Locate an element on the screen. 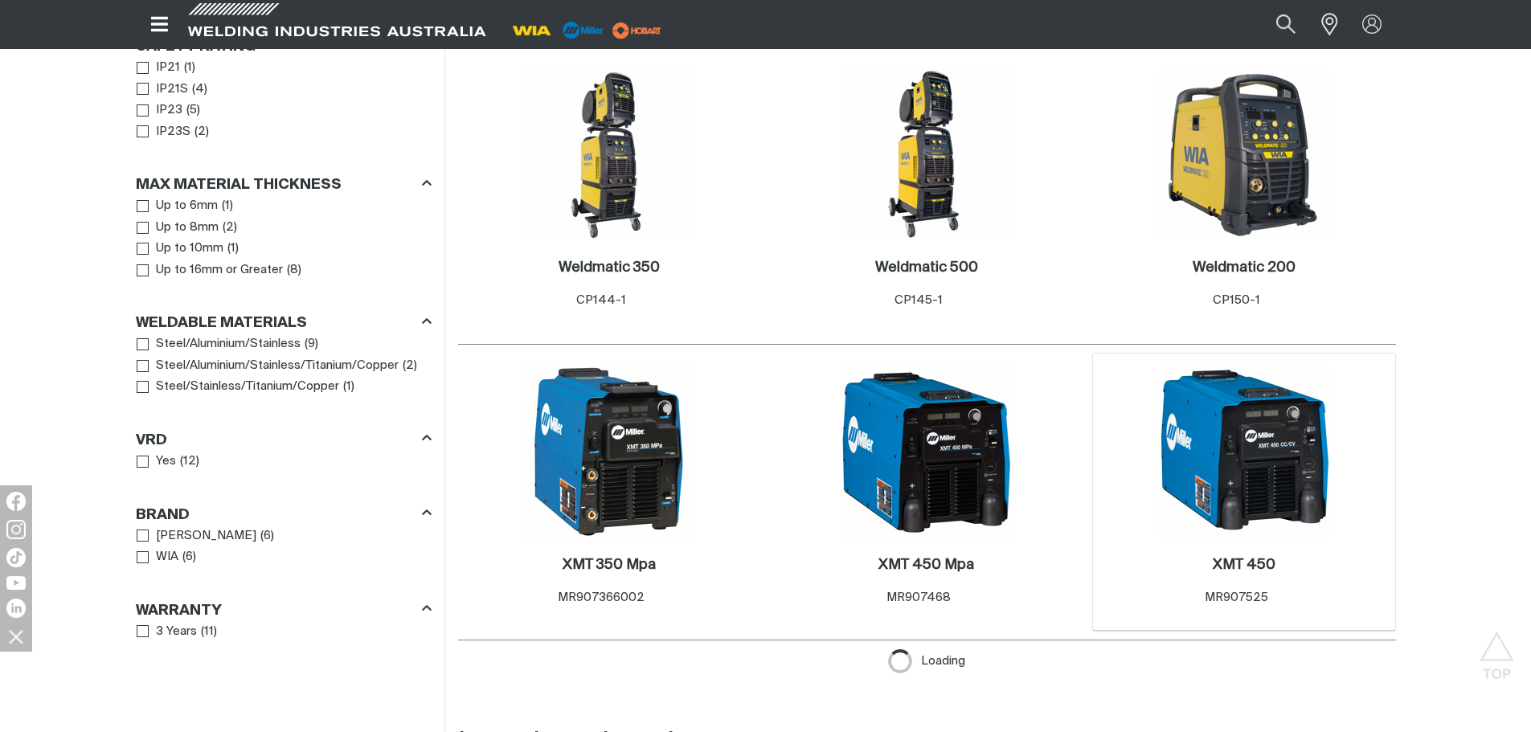 This screenshot has width=1531, height=732. span: MR907468 is located at coordinates (919, 597).